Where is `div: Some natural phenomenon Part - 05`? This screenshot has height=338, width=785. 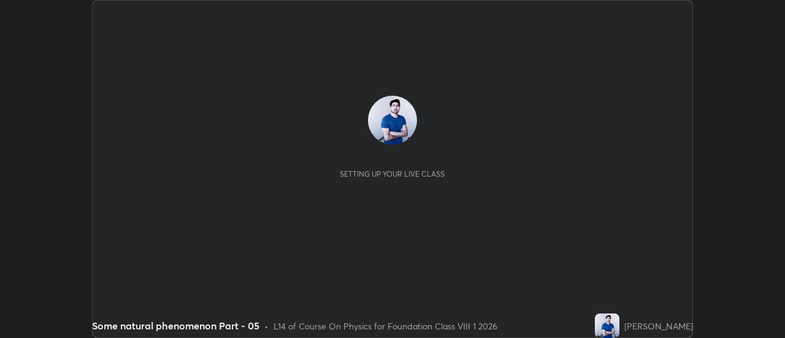 div: Some natural phenomenon Part - 05 is located at coordinates (175, 326).